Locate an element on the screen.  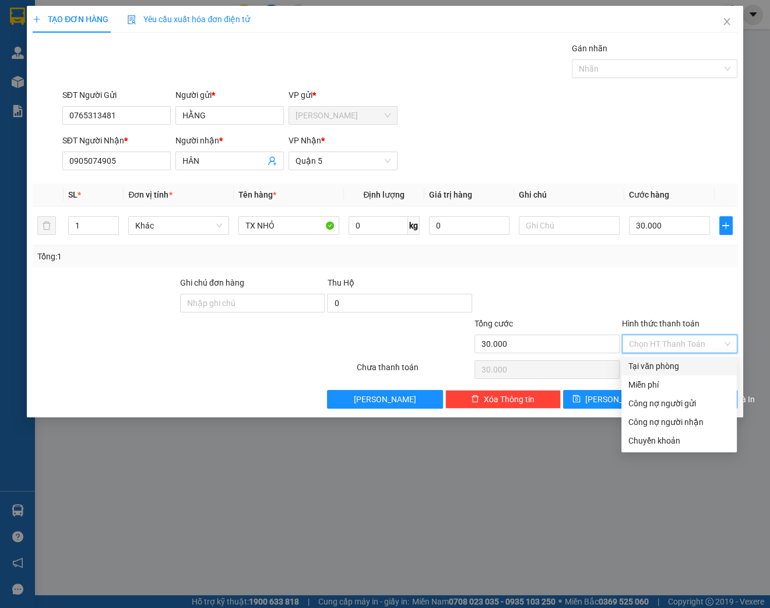
input: Ghi Chú is located at coordinates (569, 225).